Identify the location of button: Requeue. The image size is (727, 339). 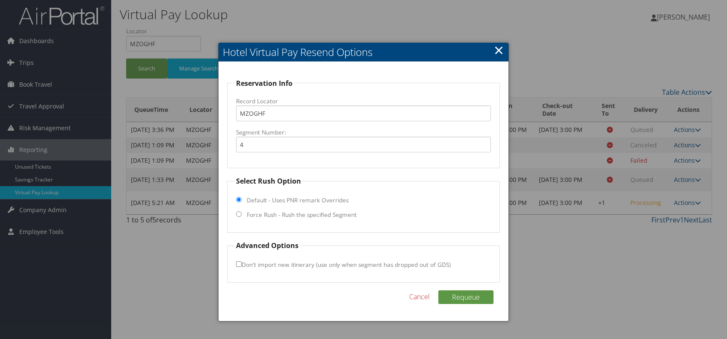
(465, 297).